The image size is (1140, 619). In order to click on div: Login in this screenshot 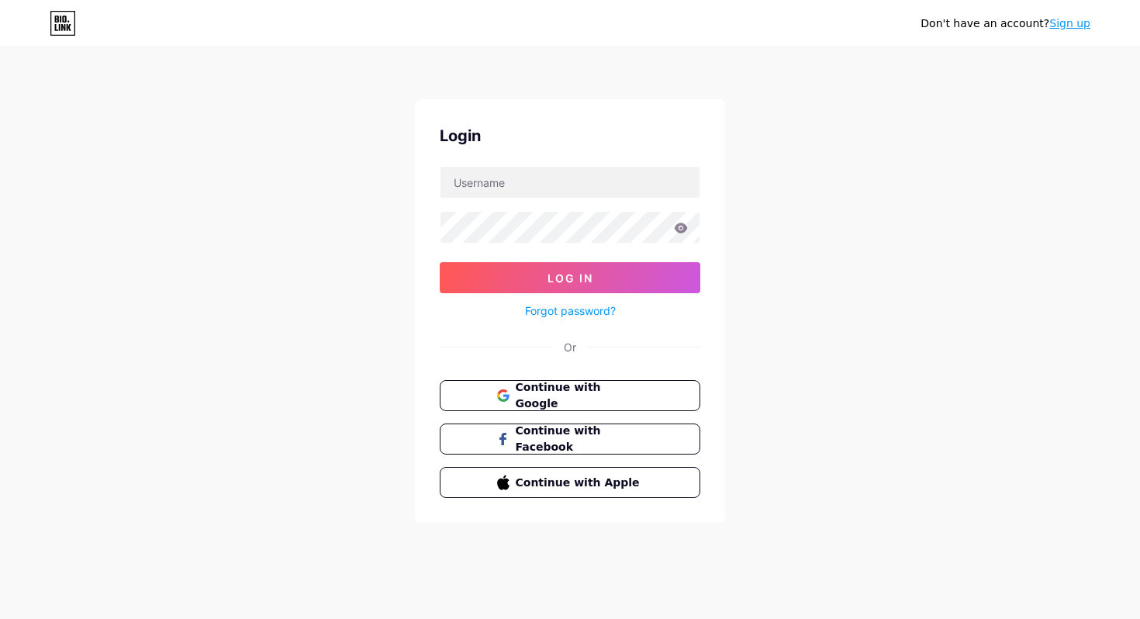, I will do `click(570, 136)`.